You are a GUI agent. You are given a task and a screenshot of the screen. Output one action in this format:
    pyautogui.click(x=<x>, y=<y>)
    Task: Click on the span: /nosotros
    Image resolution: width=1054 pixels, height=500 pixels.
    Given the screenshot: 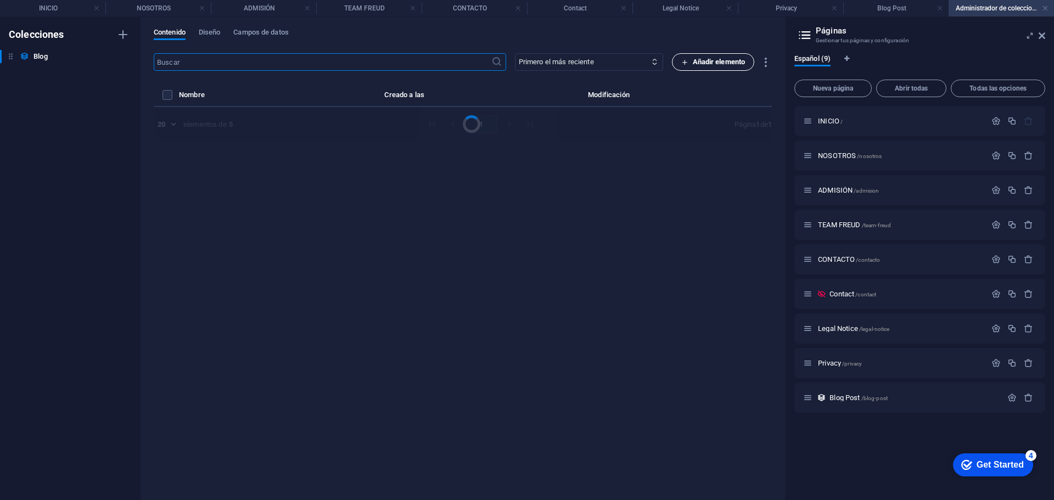 What is the action you would take?
    pyautogui.click(x=869, y=156)
    